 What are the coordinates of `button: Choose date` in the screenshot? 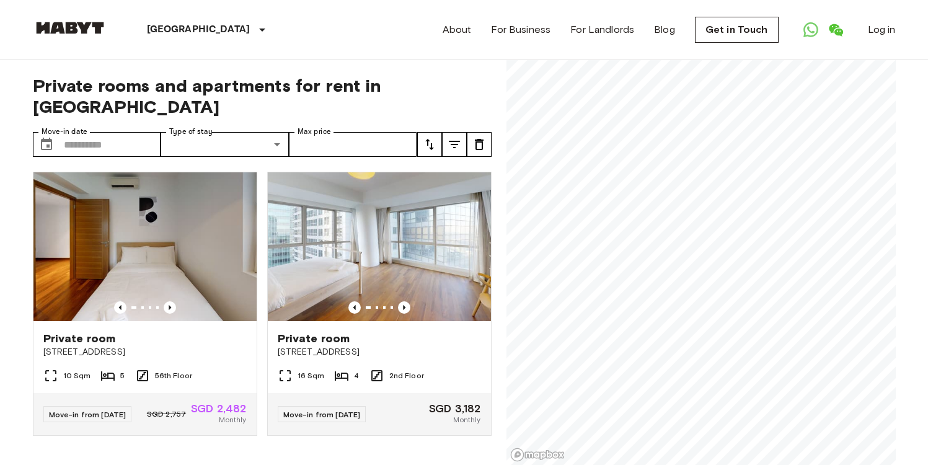 It's located at (46, 144).